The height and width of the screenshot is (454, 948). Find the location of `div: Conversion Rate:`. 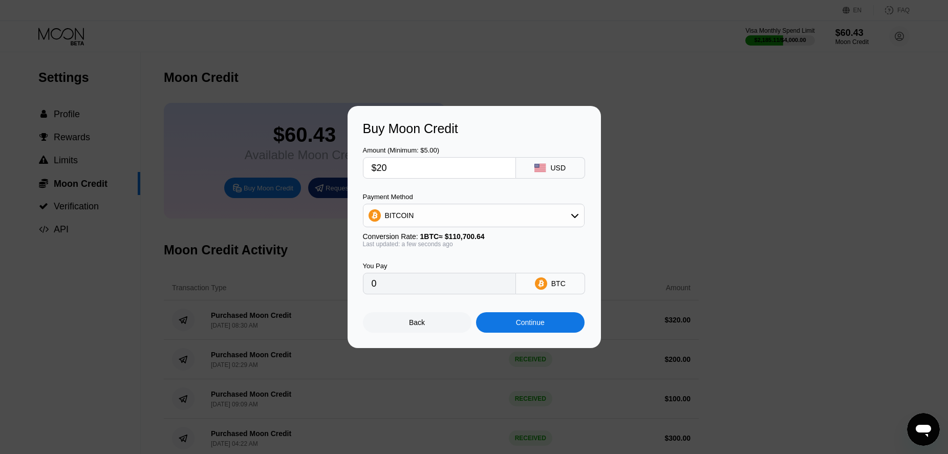

div: Conversion Rate: is located at coordinates (473, 236).